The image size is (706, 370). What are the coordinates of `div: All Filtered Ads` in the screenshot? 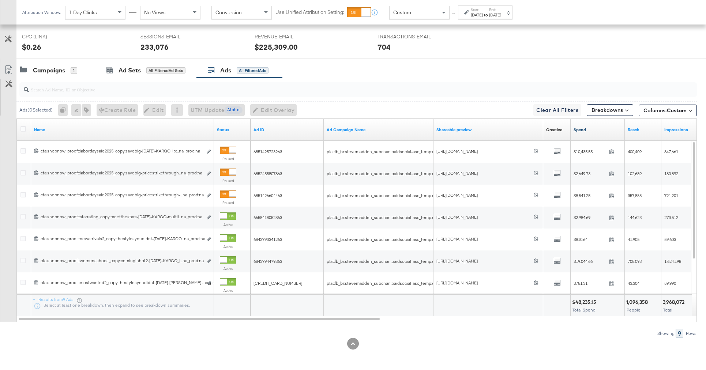 It's located at (252, 71).